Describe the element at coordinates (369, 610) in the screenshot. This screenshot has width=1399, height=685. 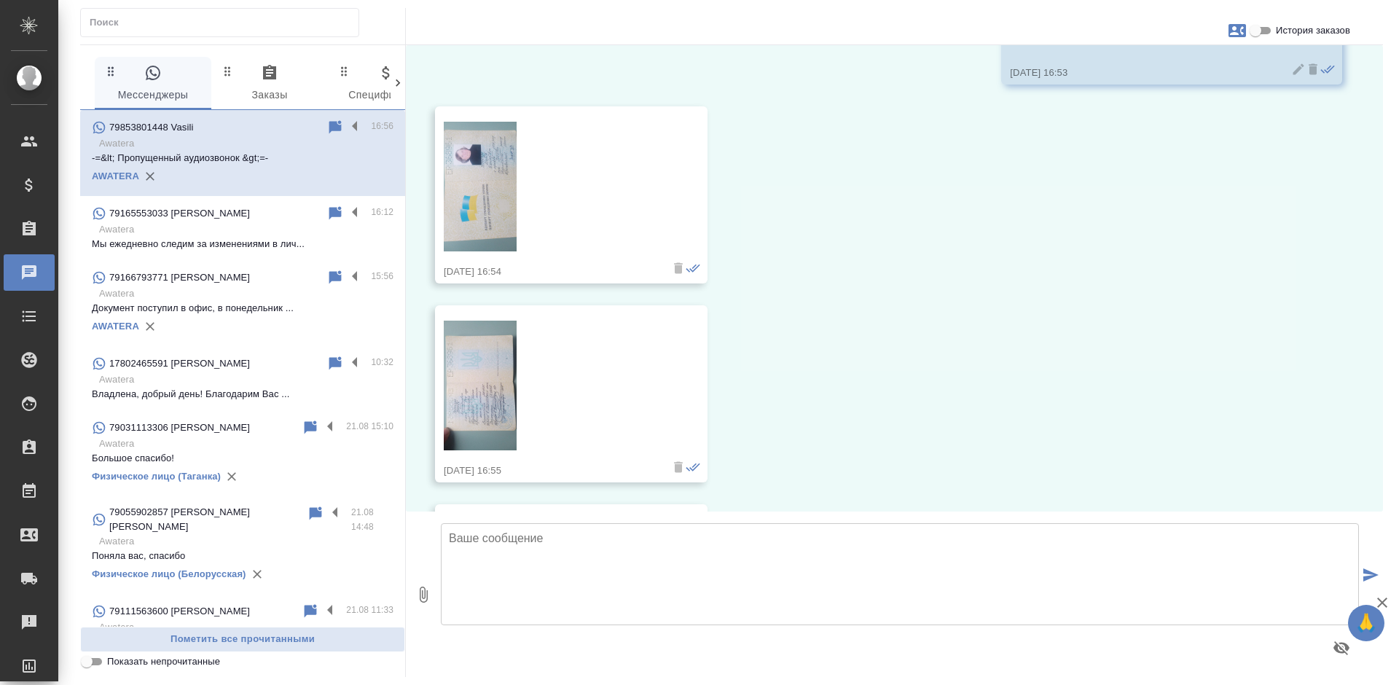
I see `p: 21.08 11:33` at that location.